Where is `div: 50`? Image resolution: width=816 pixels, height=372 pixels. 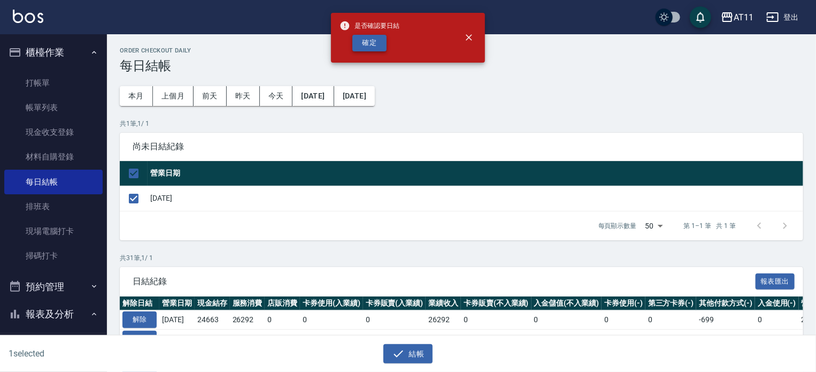 div: 50 is located at coordinates (654, 226).